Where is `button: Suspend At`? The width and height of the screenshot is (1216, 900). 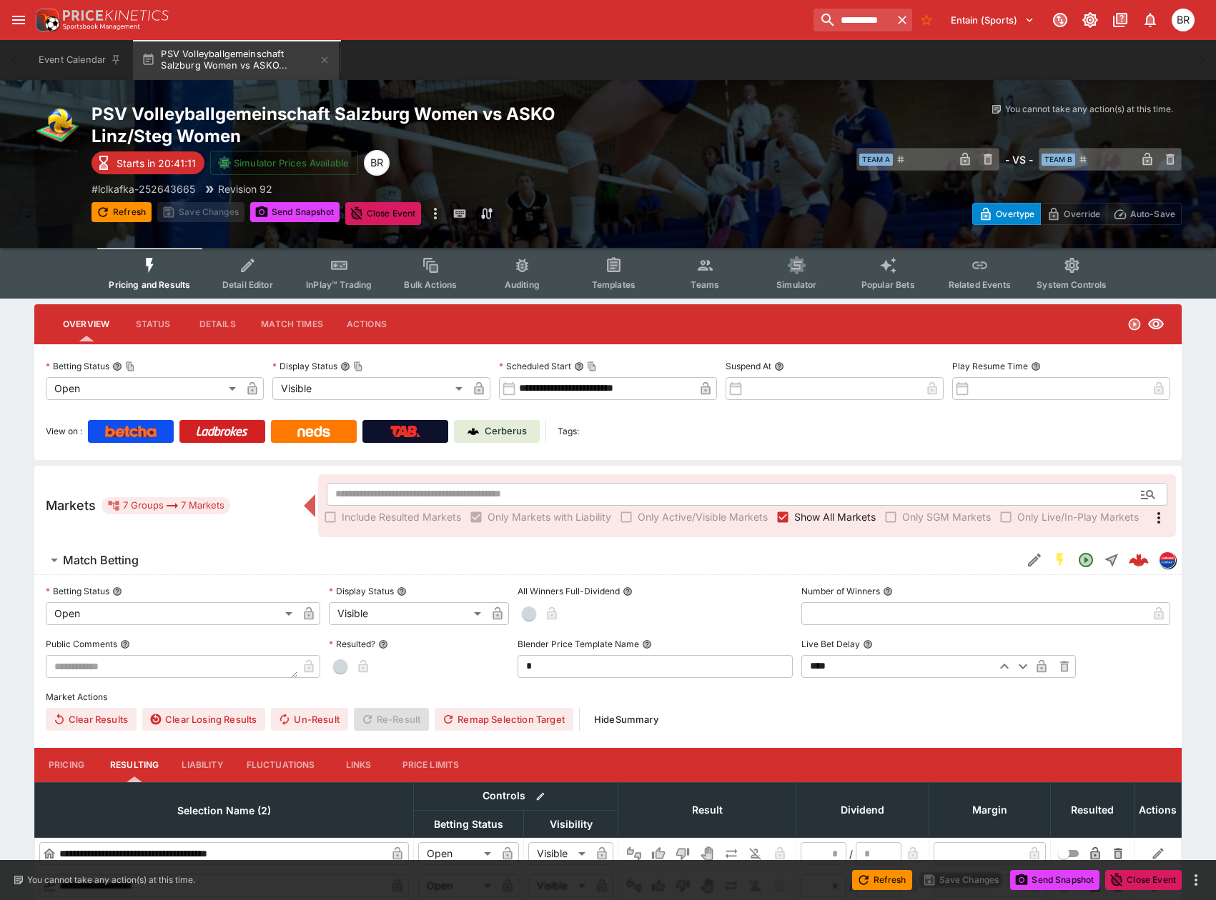
button: Suspend At is located at coordinates (779, 367).